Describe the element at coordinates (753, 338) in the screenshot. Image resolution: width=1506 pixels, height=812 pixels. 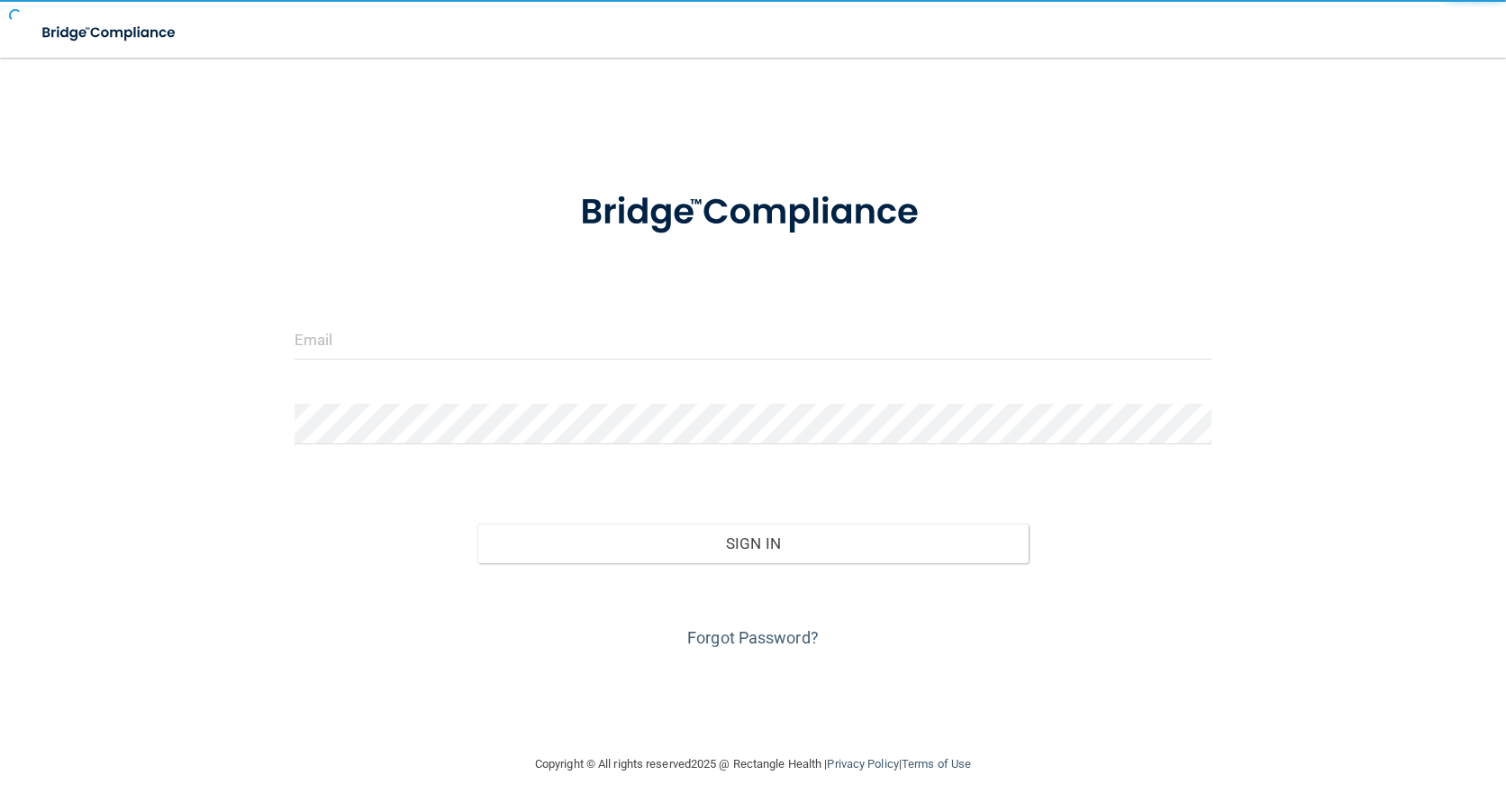
I see `input: Email` at that location.